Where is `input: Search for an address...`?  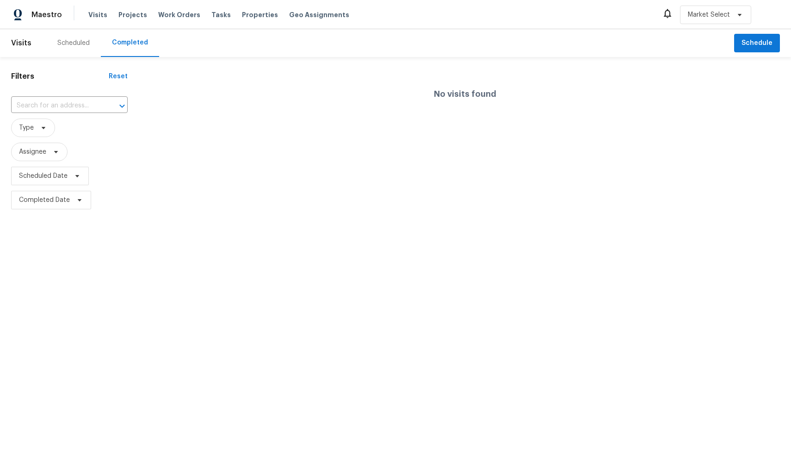
input: Search for an address... is located at coordinates (56, 105).